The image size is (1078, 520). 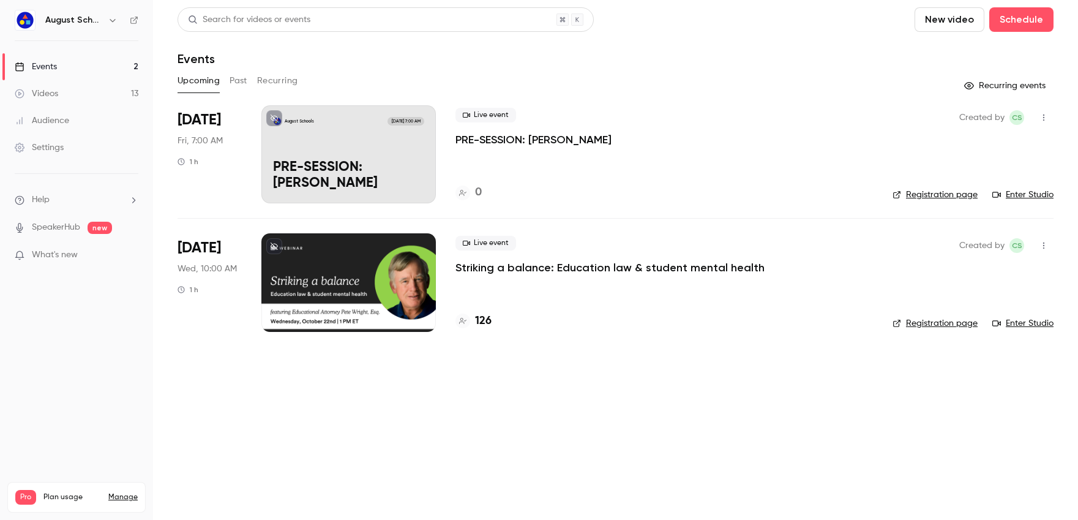 What do you see at coordinates (100, 228) in the screenshot?
I see `span: new` at bounding box center [100, 228].